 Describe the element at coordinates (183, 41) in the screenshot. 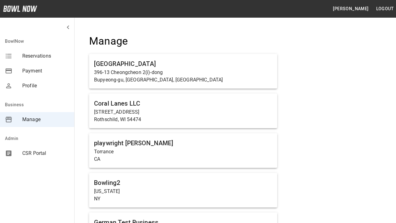

I see `h4: Manage` at that location.